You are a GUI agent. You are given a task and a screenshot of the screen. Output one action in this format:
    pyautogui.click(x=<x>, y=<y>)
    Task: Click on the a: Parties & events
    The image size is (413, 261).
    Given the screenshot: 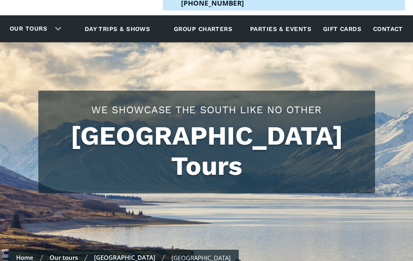 What is the action you would take?
    pyautogui.click(x=281, y=29)
    